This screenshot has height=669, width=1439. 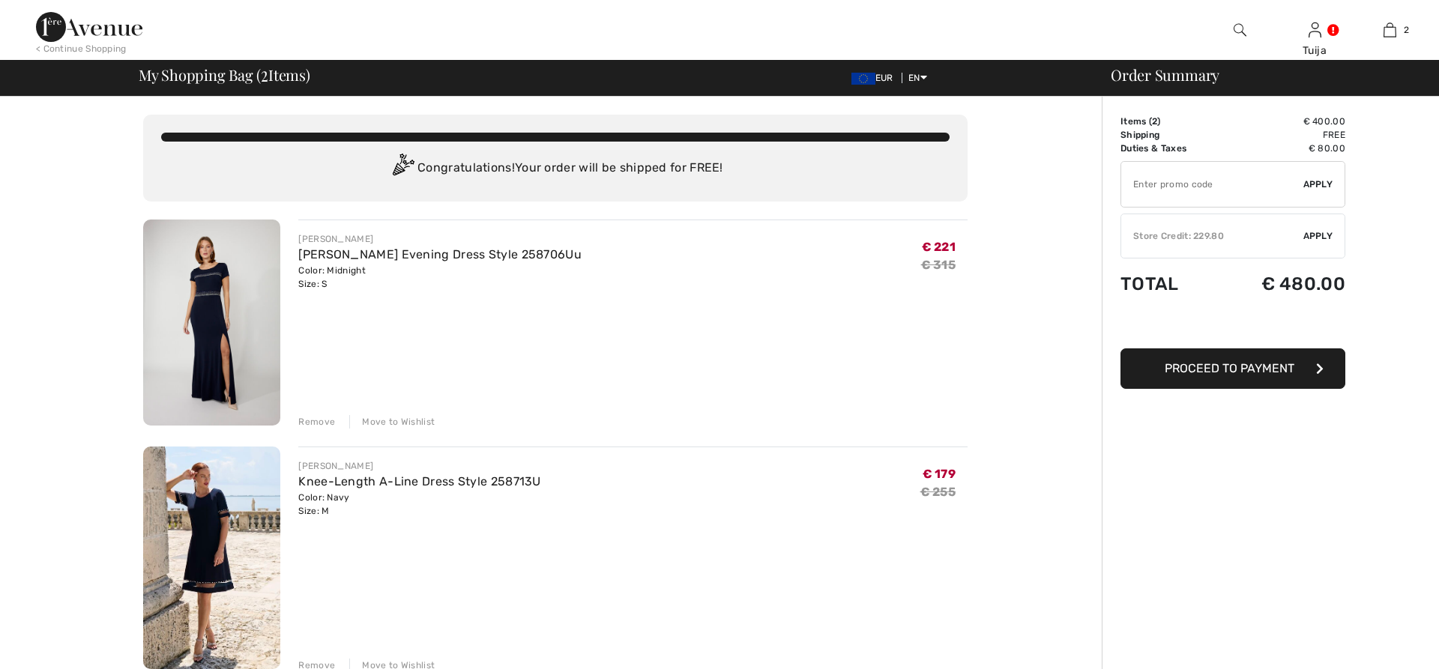 I want to click on s: € 315, so click(x=938, y=265).